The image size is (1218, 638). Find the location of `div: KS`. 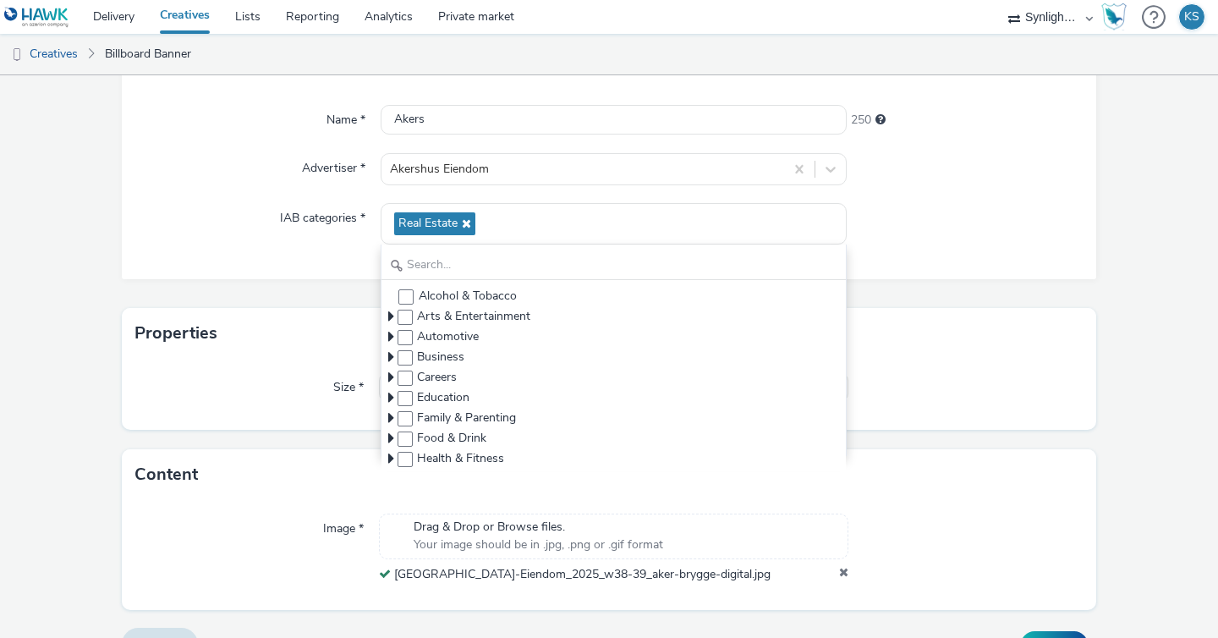

div: KS is located at coordinates (1192, 17).